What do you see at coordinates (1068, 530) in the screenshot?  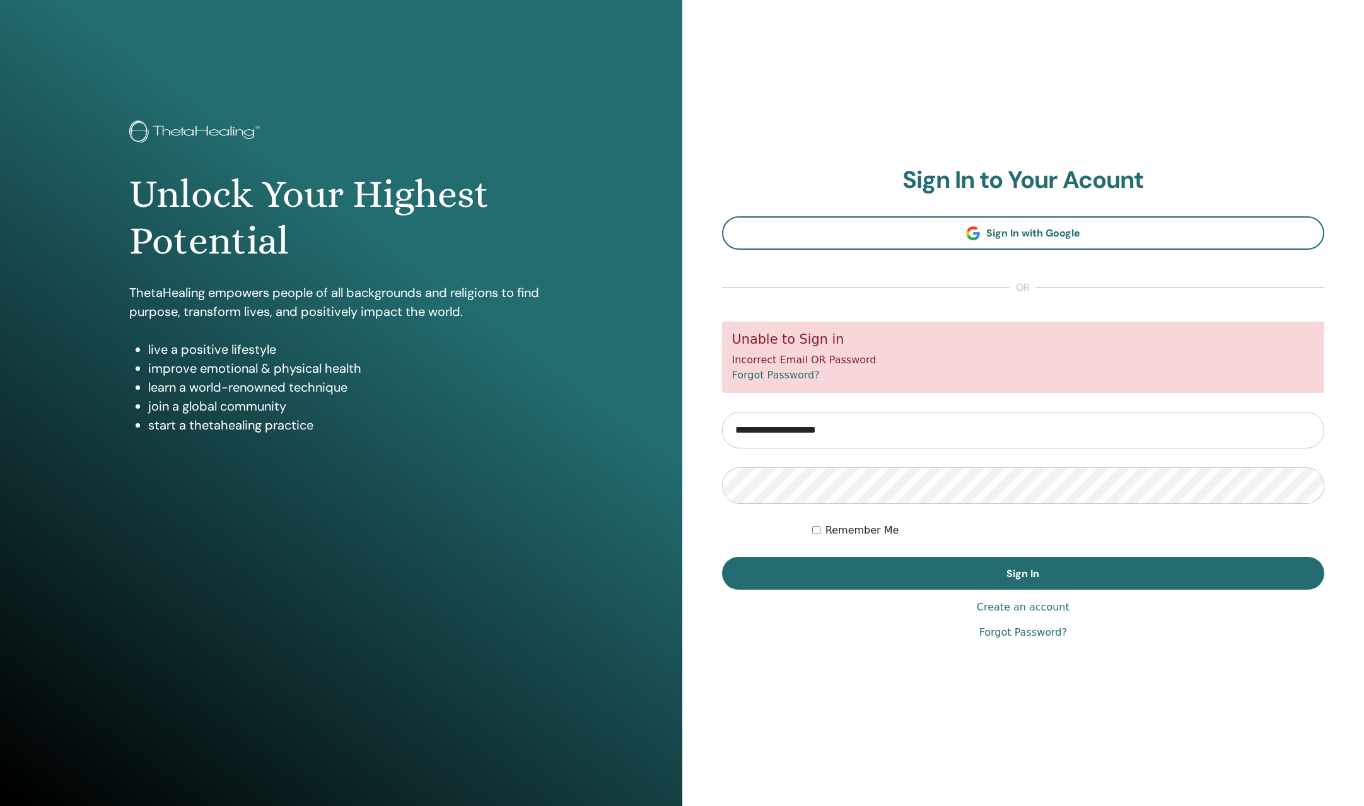 I see `div: Keep me authenticated indefinitely or until I manually logout` at bounding box center [1068, 530].